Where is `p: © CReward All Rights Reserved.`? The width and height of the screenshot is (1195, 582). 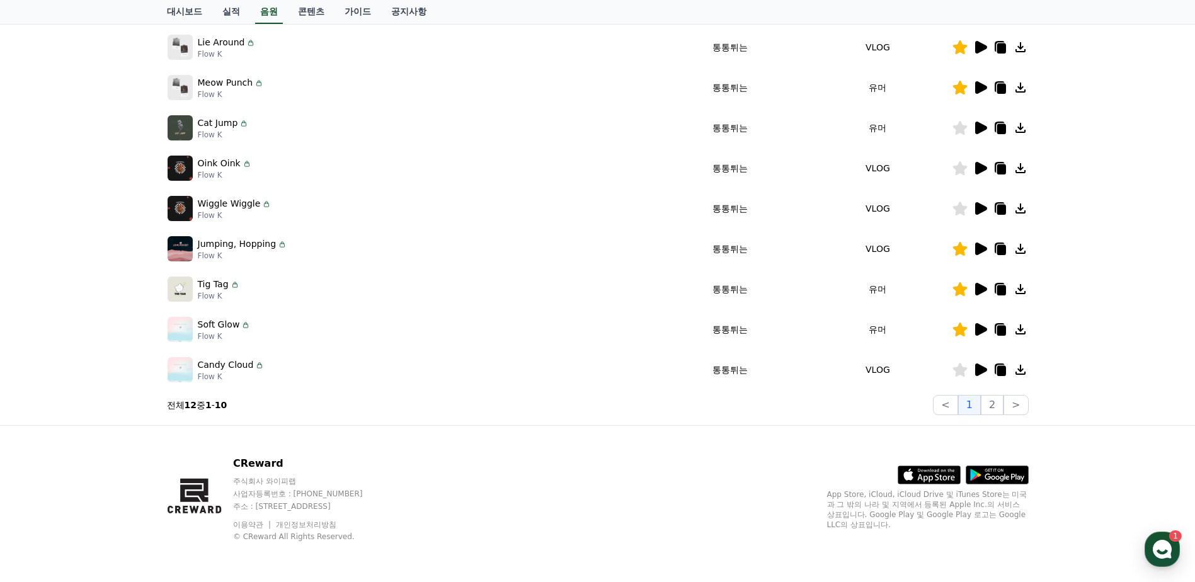 p: © CReward All Rights Reserved. is located at coordinates (310, 537).